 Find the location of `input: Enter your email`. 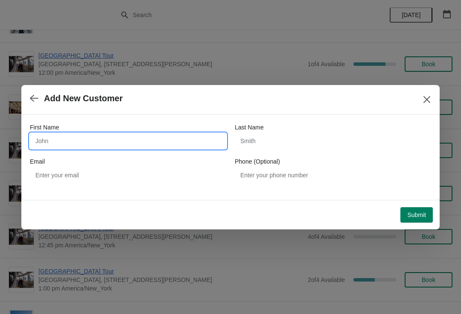

input: Enter your email is located at coordinates (128, 175).